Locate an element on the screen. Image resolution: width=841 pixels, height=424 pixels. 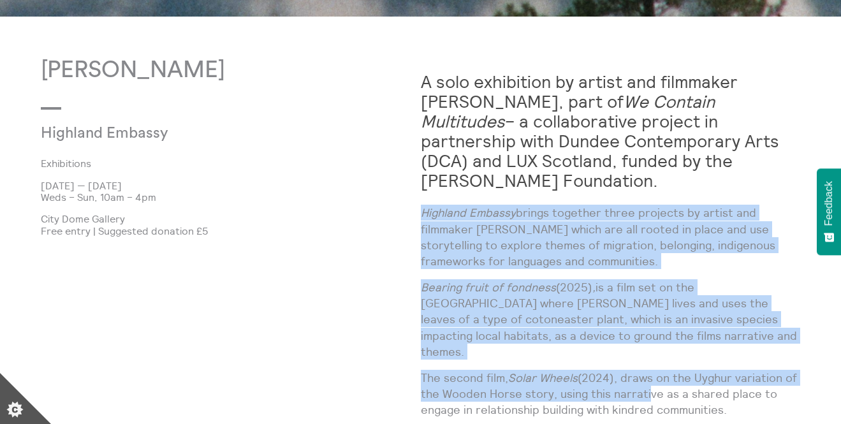
span: Feedback is located at coordinates (829, 203).